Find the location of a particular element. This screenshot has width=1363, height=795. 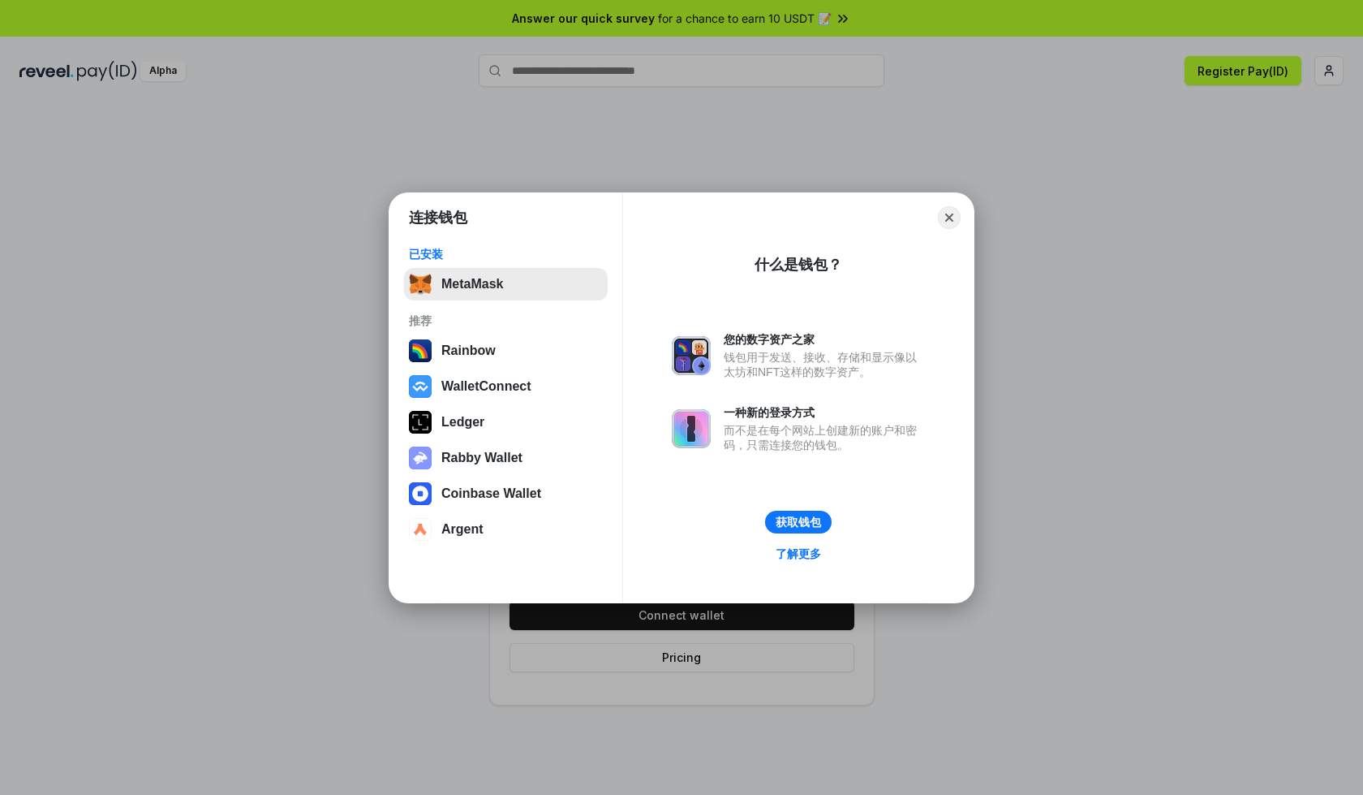

img: svg+xml,%3Csvg%20width%3D%22120%22%20height%3D%22120%22%20viewBox%3D%220%200%20120%20120%22%20fil... is located at coordinates (420, 351).